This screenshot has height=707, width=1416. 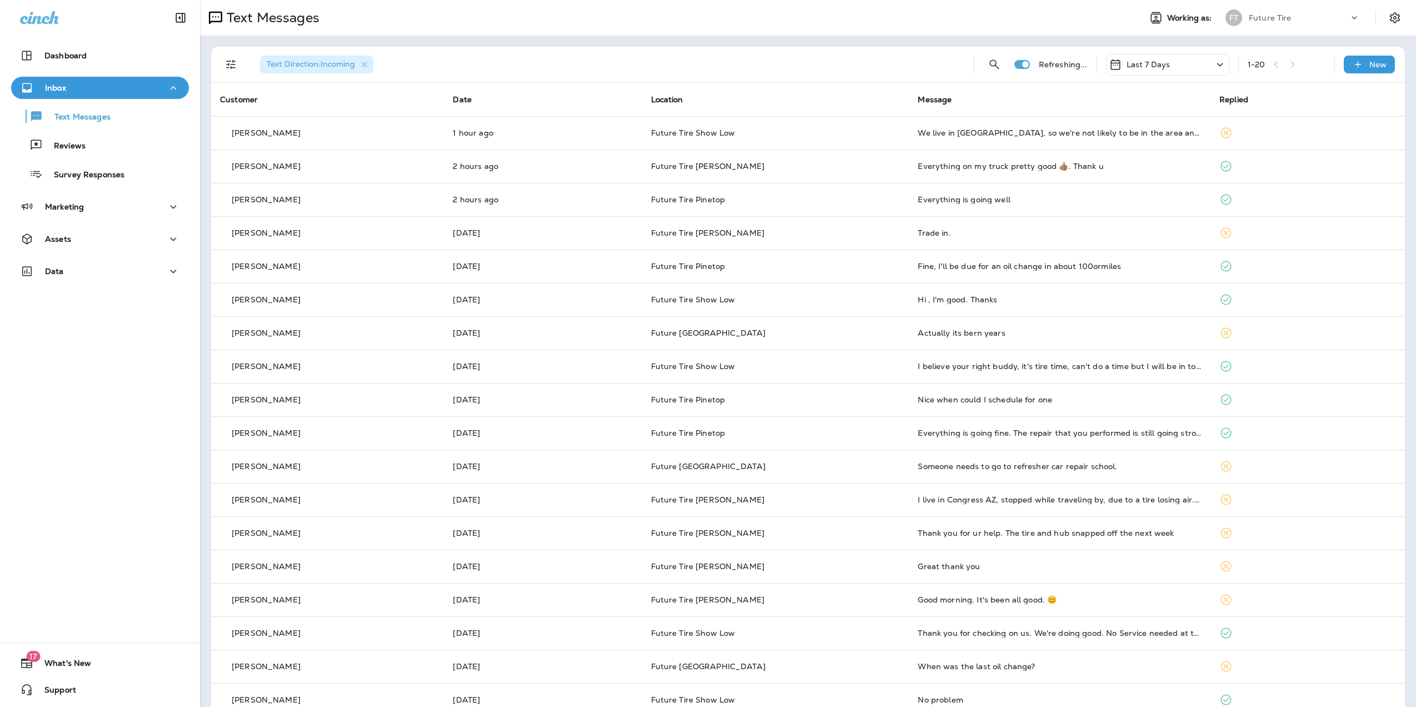 What do you see at coordinates (1234, 18) in the screenshot?
I see `div: FT` at bounding box center [1234, 18].